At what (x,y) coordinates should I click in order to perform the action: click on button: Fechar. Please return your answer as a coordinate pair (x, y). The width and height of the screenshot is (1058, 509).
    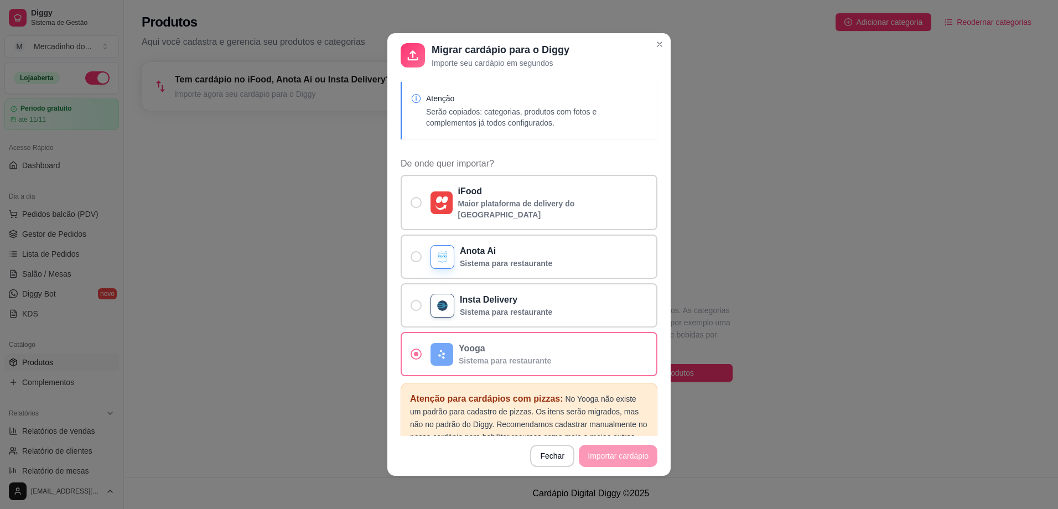
    Looking at the image, I should click on (552, 456).